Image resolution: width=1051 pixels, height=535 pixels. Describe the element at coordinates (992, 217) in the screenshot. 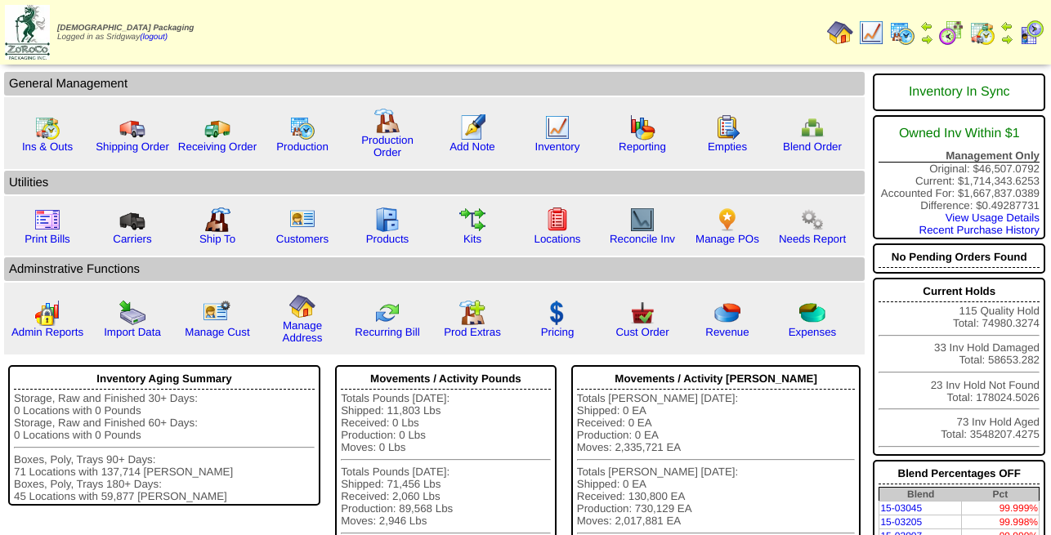

I see `a: View Usage Details` at that location.